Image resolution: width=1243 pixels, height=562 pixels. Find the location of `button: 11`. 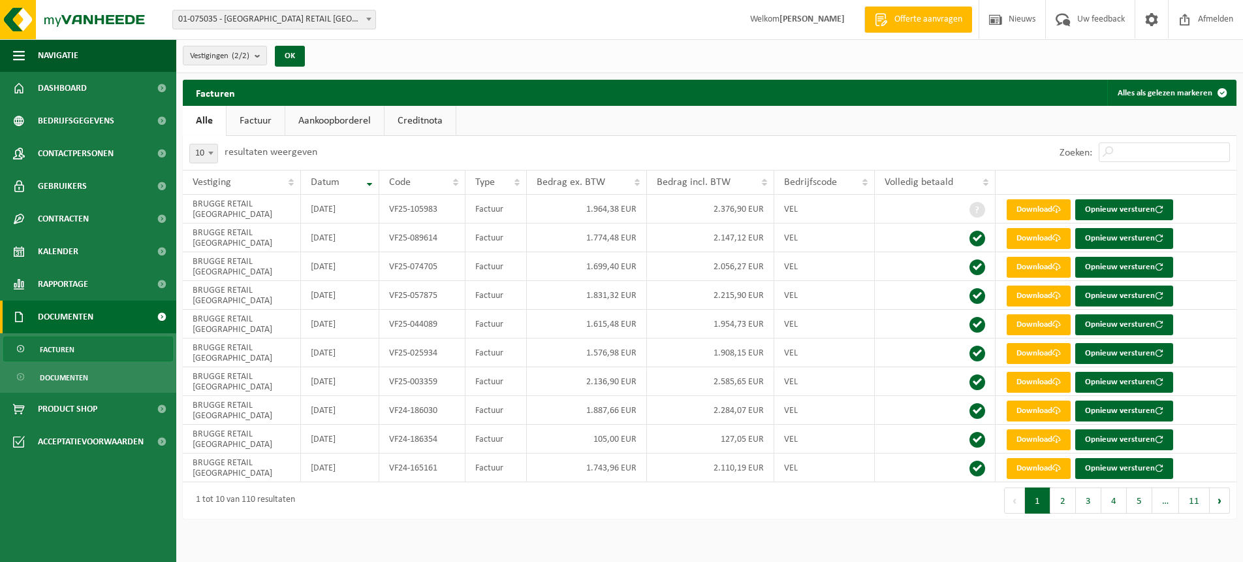

button: 11 is located at coordinates (1194, 500).